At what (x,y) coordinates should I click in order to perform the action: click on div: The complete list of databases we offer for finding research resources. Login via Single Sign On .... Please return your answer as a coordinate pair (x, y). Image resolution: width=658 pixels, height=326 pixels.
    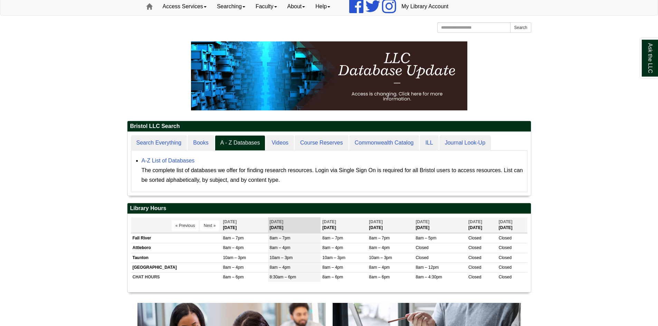
    Looking at the image, I should click on (333, 175).